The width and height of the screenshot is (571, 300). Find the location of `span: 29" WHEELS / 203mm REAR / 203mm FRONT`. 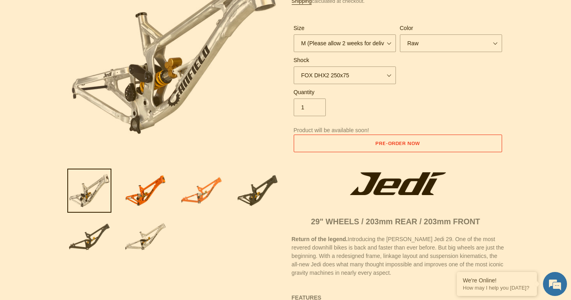

span: 29" WHEELS / 203mm REAR / 203mm FRONT is located at coordinates (395, 222).